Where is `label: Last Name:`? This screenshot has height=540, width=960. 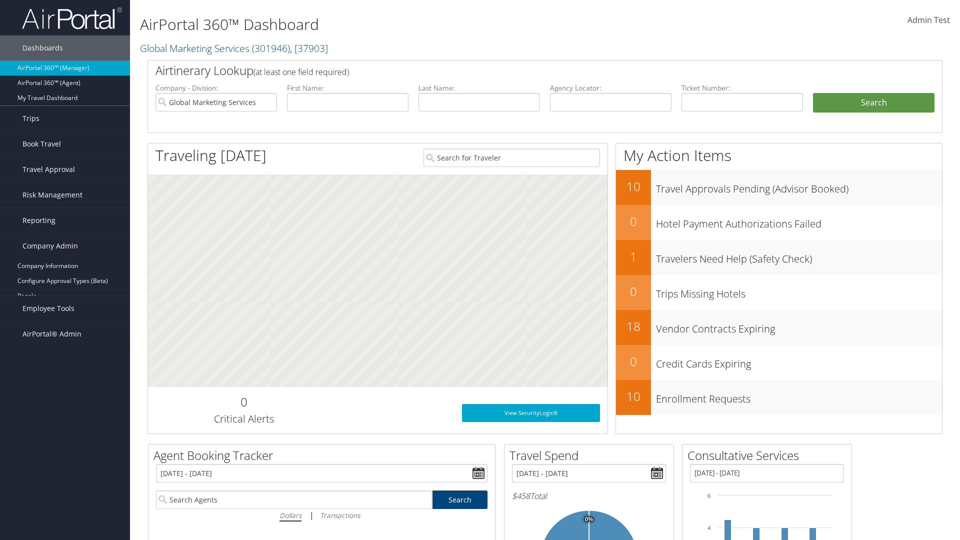
label: Last Name: is located at coordinates (479, 88).